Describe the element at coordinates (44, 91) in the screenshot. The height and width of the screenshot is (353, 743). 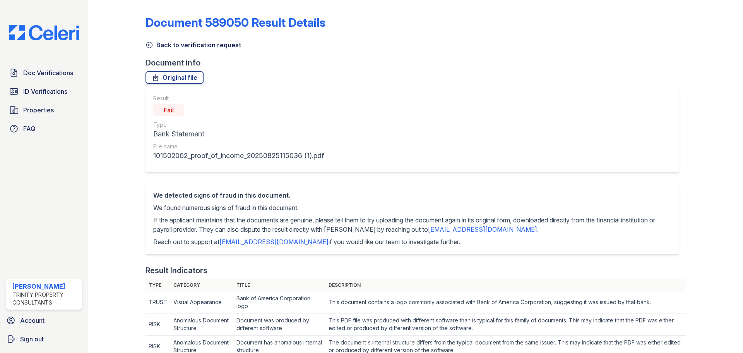
I see `a: ID Verifications` at that location.